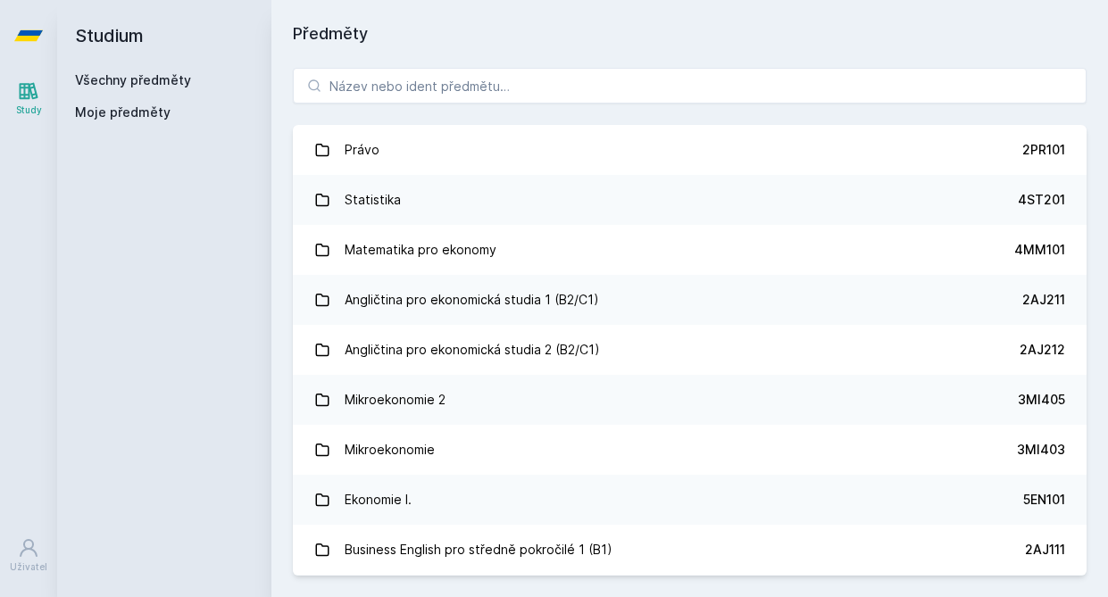 This screenshot has height=597, width=1108. What do you see at coordinates (689, 450) in the screenshot?
I see `a: Mikroekonomie 3MI403` at bounding box center [689, 450].